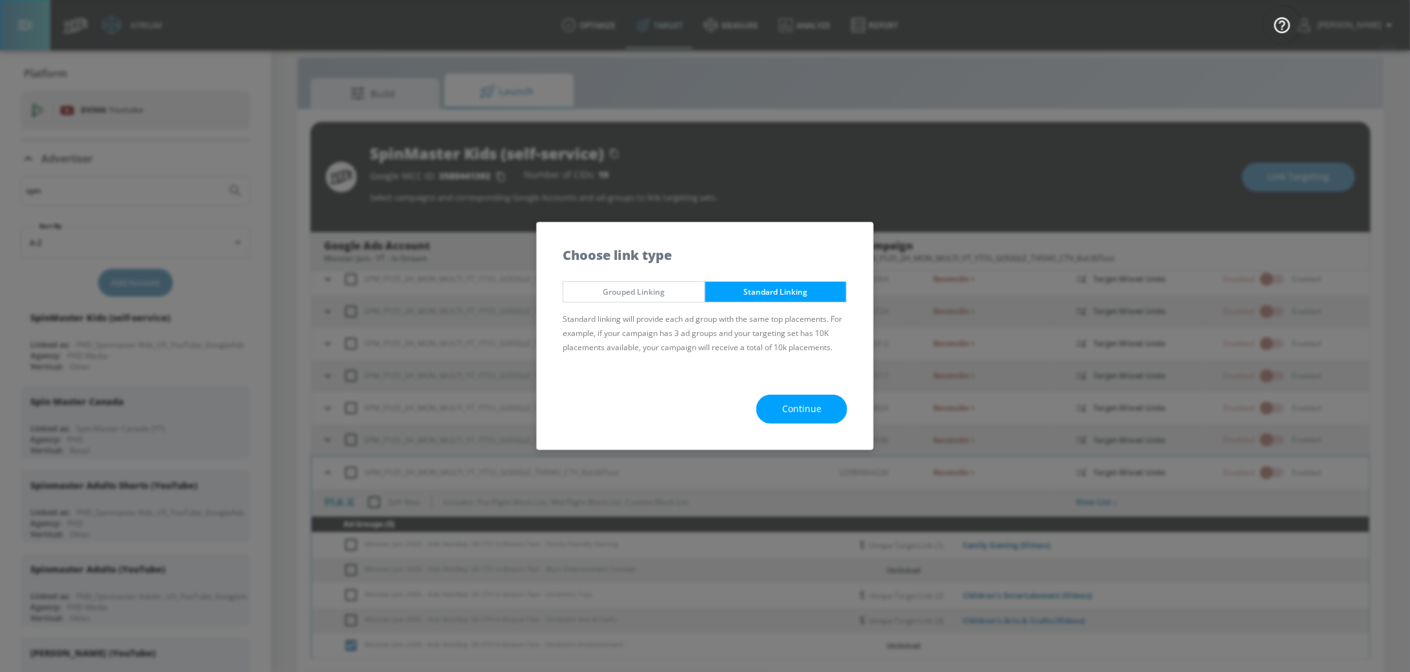 This screenshot has height=672, width=1410. I want to click on span: Grouped Linking, so click(633, 292).